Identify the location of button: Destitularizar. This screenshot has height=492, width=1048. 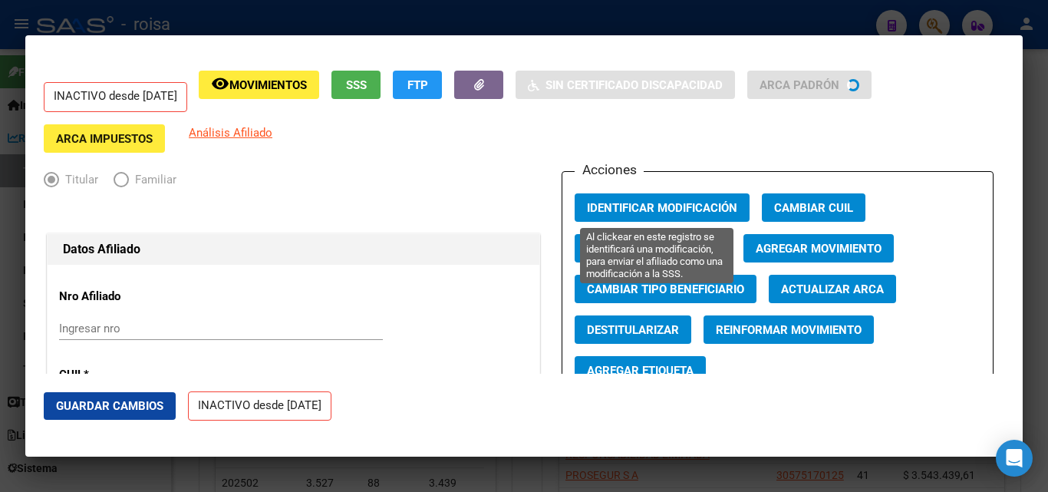
(633, 329).